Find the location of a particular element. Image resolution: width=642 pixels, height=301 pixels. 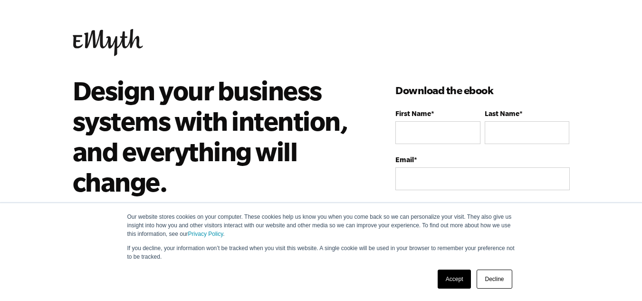

a: Privacy Policy is located at coordinates (206, 234).